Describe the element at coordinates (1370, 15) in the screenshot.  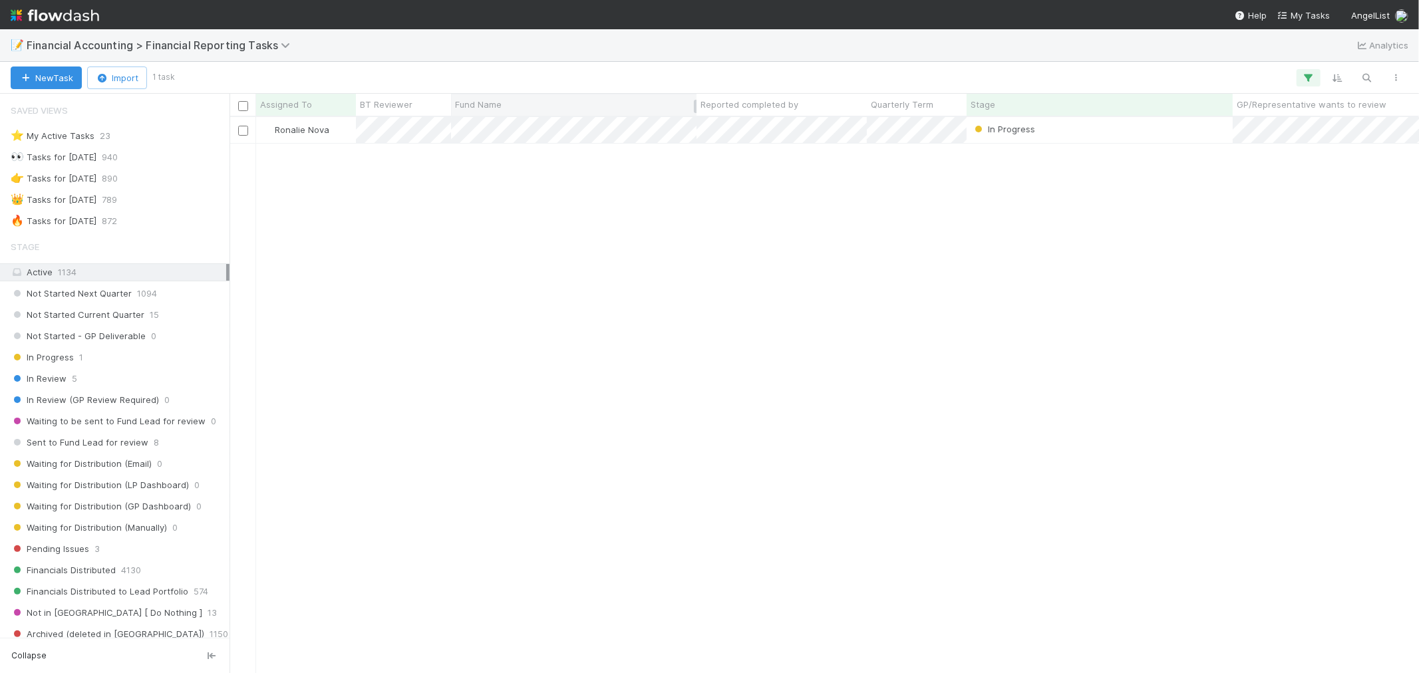
I see `span: AngelList` at that location.